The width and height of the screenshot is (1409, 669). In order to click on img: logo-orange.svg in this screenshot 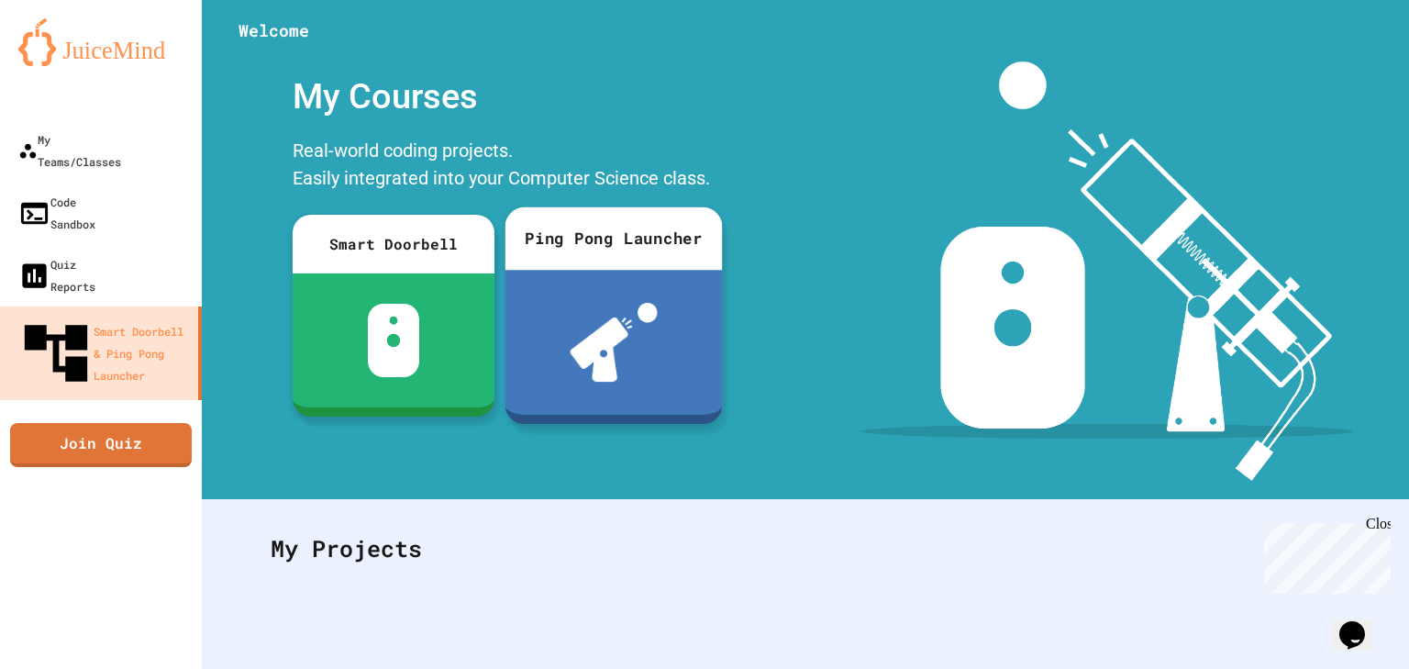, I will do `click(101, 42)`.